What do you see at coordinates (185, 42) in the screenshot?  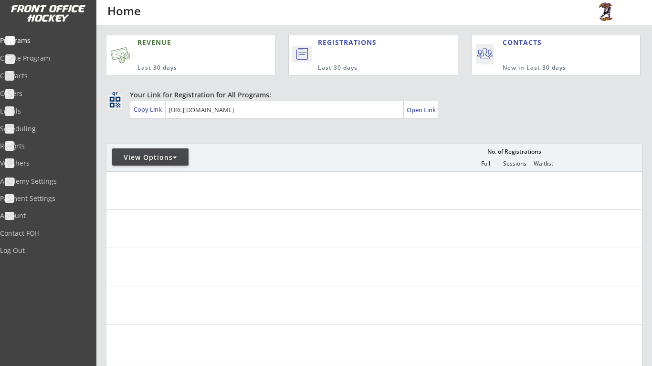 I see `div: REVENUE` at bounding box center [185, 42].